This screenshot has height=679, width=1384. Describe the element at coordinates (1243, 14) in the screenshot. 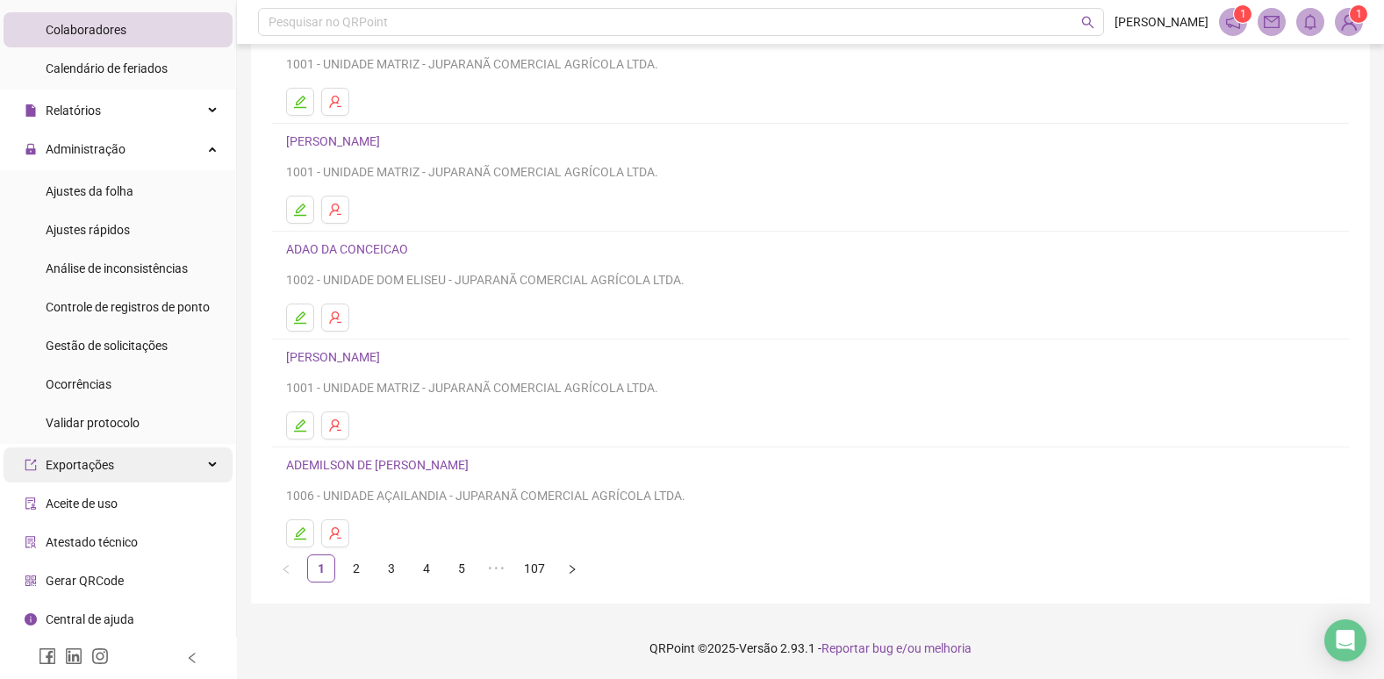

I see `sup: 1` at that location.